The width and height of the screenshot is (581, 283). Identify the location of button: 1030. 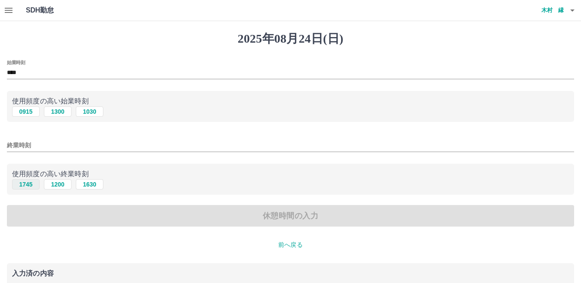
(90, 112).